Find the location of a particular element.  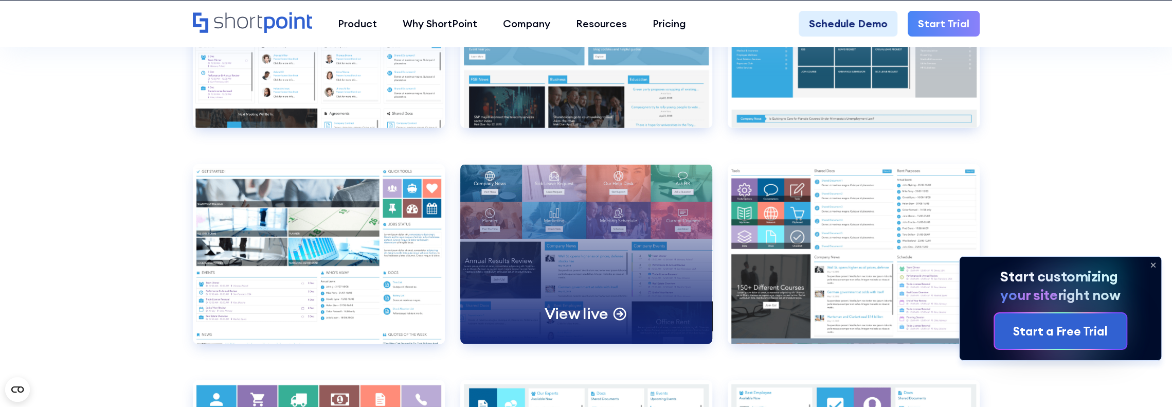

a: Intranet Layout 4 is located at coordinates (319, 264).